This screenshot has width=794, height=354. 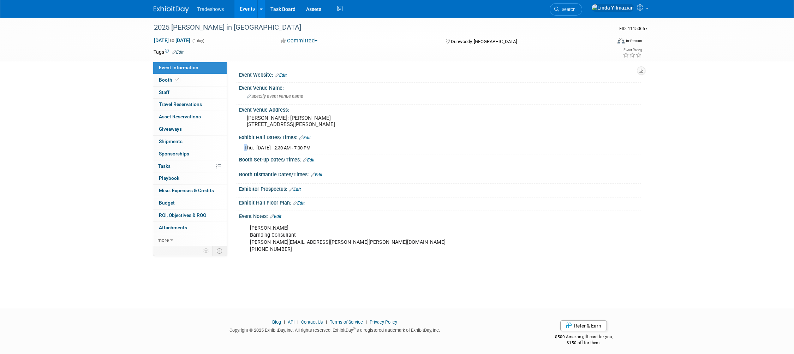 What do you see at coordinates (567, 9) in the screenshot?
I see `span: Search` at bounding box center [567, 9].